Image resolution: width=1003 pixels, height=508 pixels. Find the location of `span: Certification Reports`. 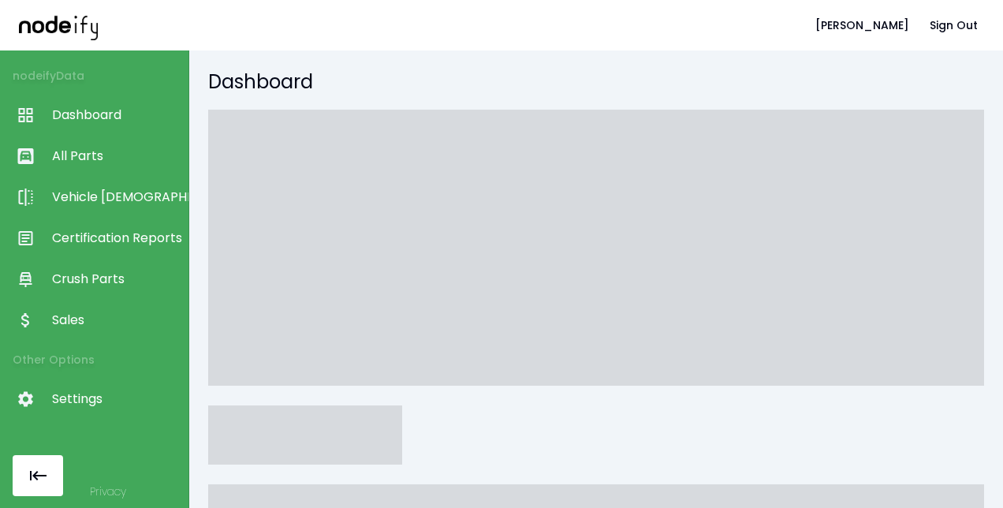

span: Certification Reports is located at coordinates (116, 238).